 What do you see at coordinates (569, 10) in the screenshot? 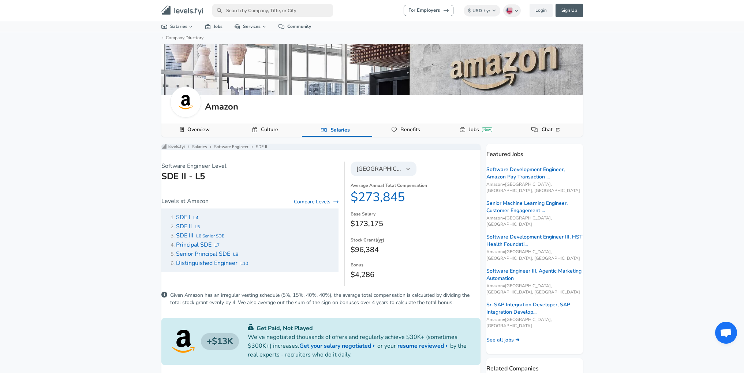
I see `a: Sign Up` at bounding box center [569, 10].